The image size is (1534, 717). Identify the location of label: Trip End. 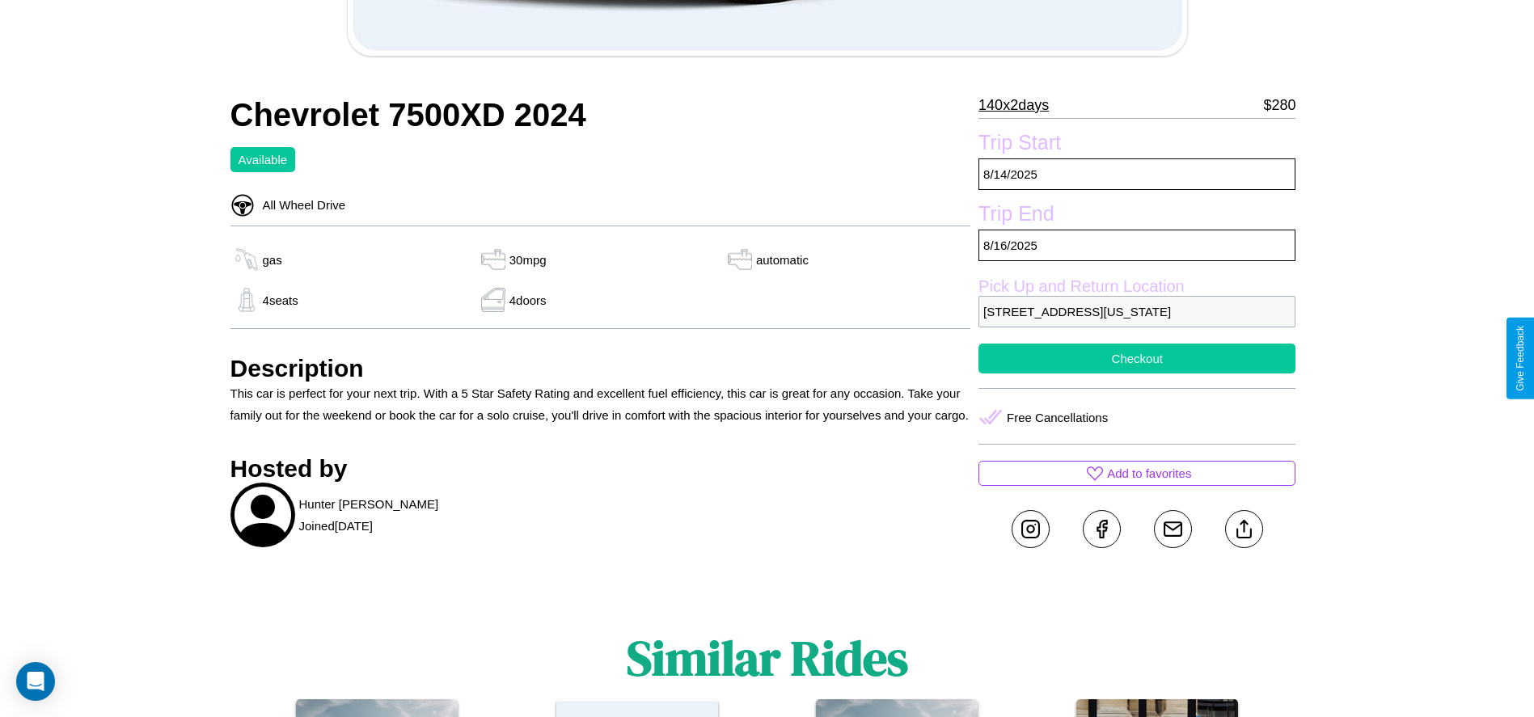
(1137, 216).